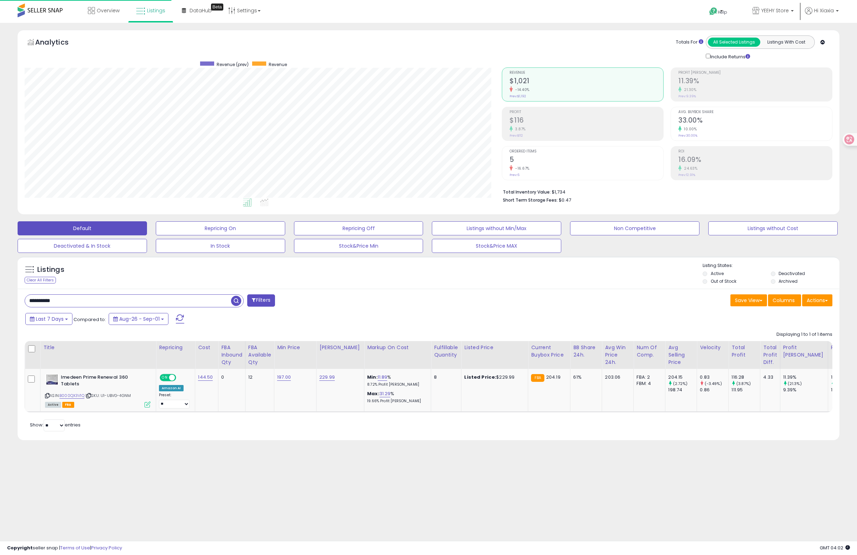 This screenshot has width=857, height=555. I want to click on div: Totals For, so click(689, 42).